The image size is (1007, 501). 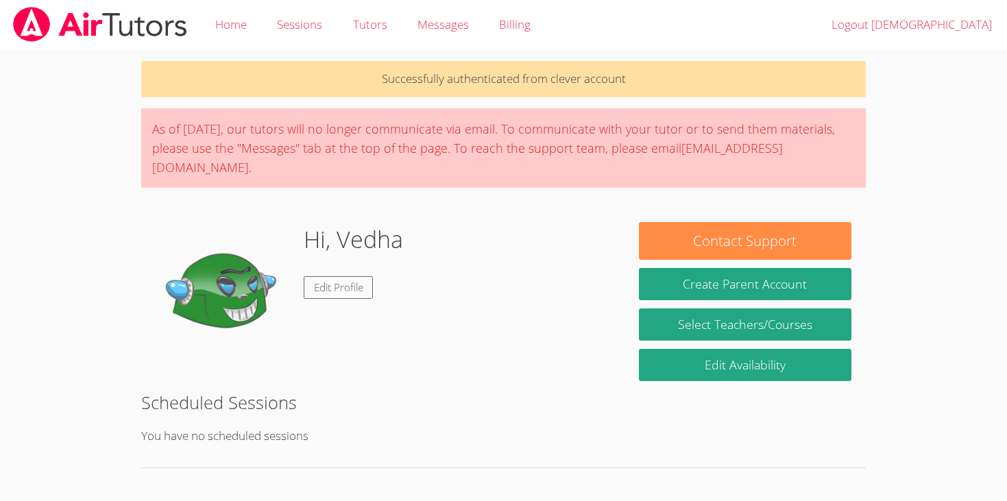 I want to click on button: Contact Support, so click(x=745, y=241).